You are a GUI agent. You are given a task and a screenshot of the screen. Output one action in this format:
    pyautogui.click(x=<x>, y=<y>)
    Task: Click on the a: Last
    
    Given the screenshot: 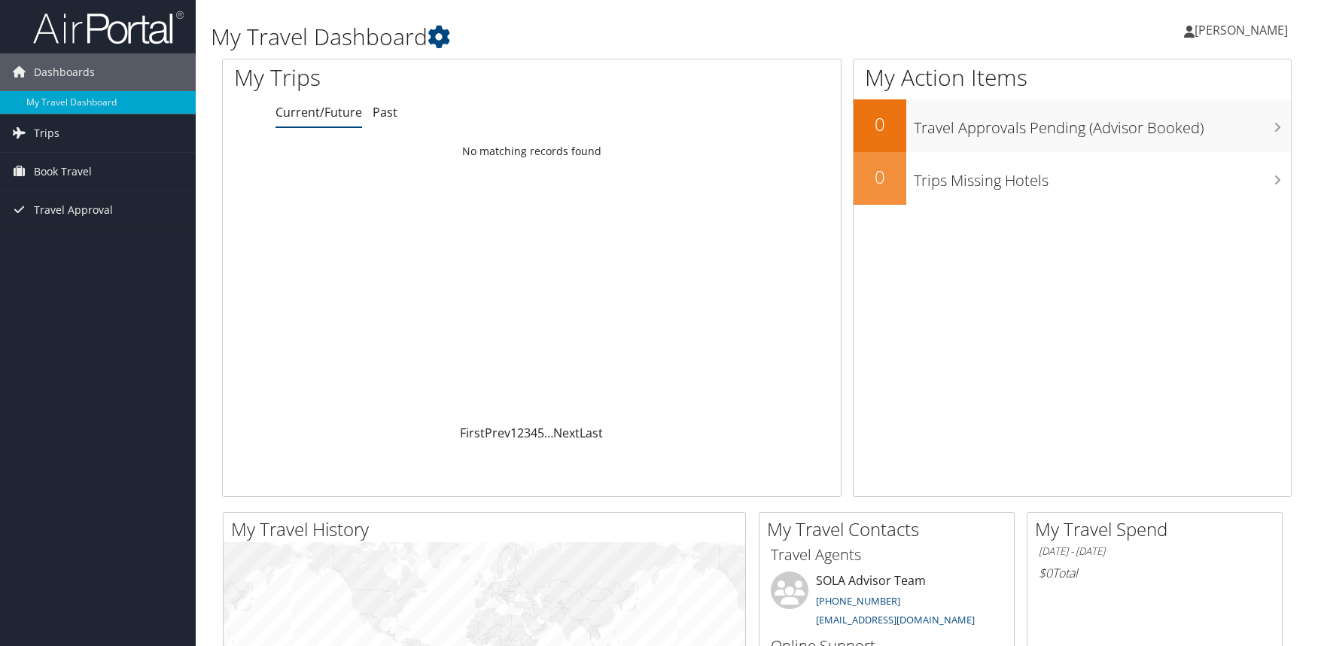 What is the action you would take?
    pyautogui.click(x=591, y=433)
    